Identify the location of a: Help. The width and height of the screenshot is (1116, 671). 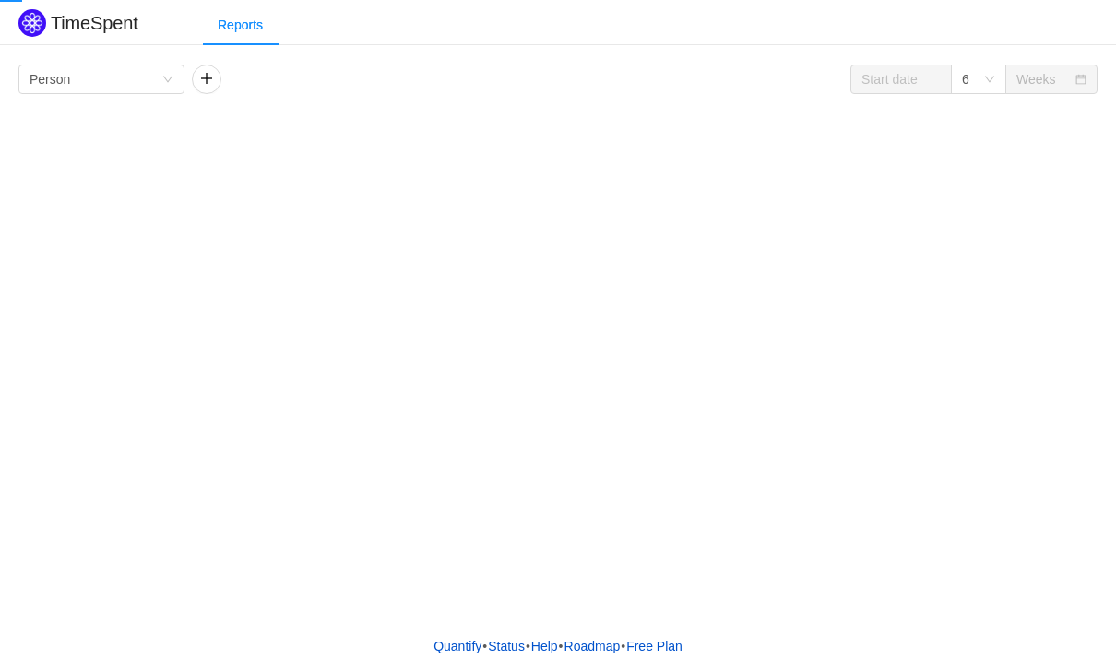
(544, 646).